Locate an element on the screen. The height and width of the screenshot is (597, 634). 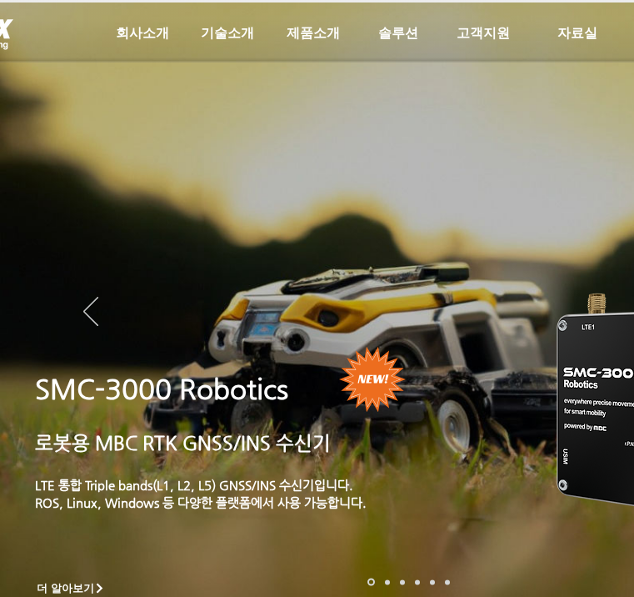
a: 정밀농업 is located at coordinates (448, 582).